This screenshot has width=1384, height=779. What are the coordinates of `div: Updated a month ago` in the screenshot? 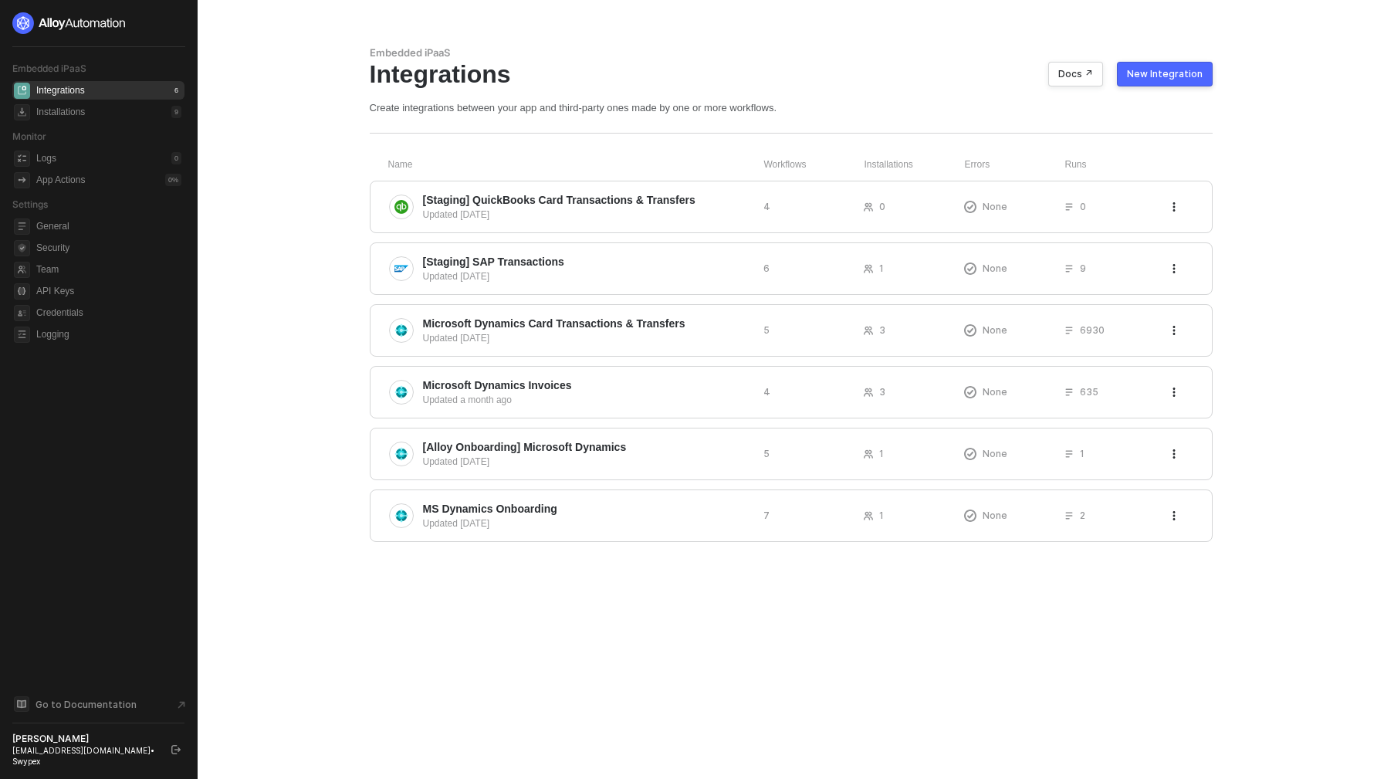 It's located at (586, 400).